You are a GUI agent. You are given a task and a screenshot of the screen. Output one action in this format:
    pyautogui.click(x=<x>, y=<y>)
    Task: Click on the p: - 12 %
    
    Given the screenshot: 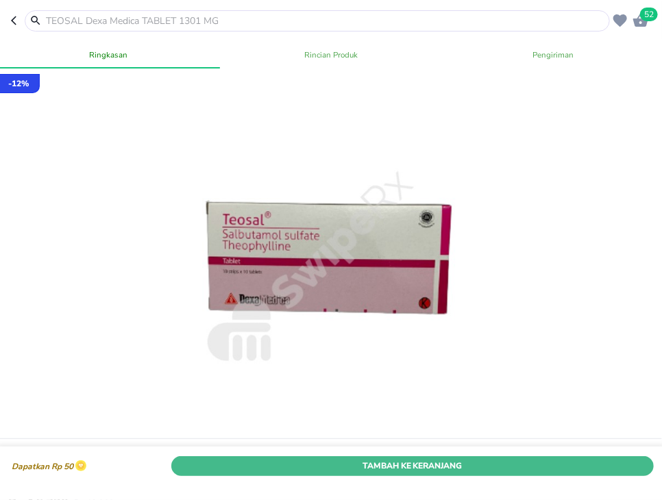 What is the action you would take?
    pyautogui.click(x=19, y=84)
    